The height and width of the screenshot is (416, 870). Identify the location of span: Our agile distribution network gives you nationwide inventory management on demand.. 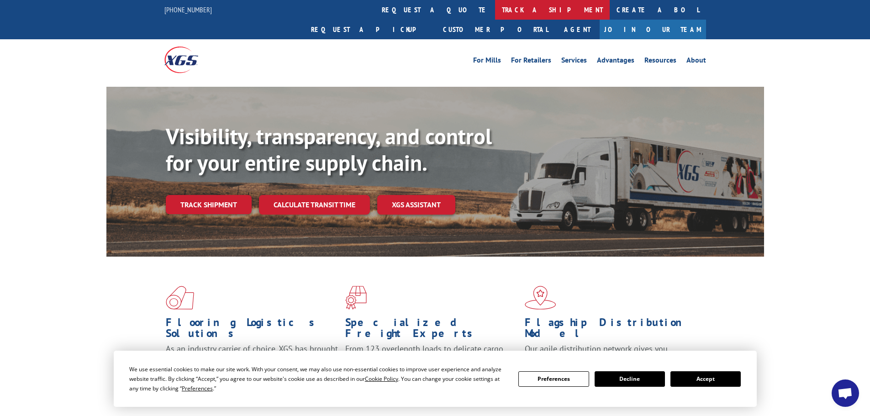
(609, 354).